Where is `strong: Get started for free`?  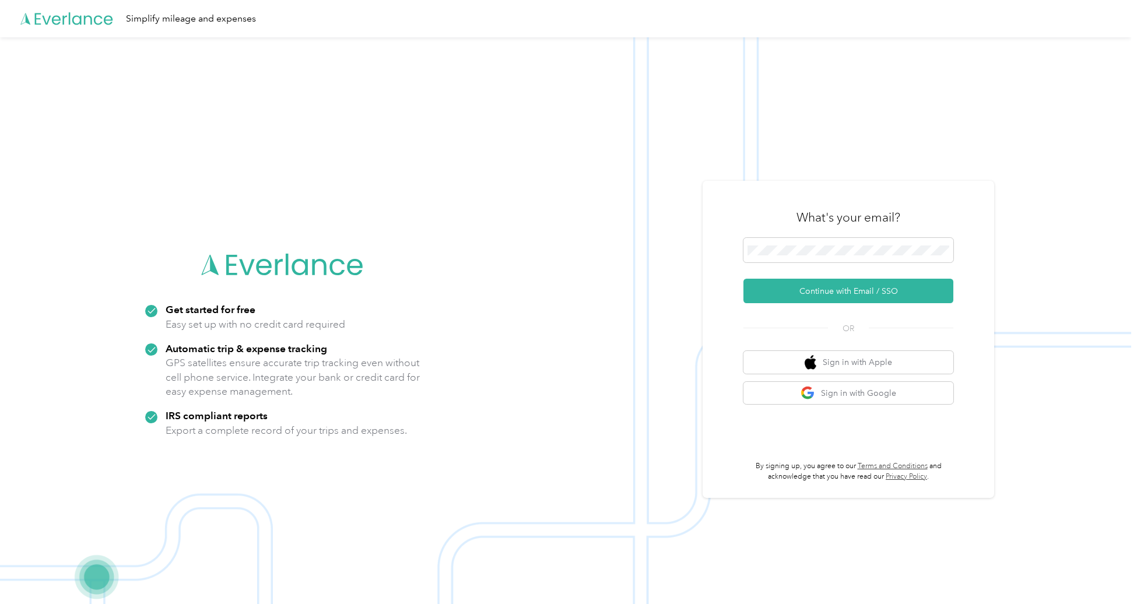
strong: Get started for free is located at coordinates (210, 309).